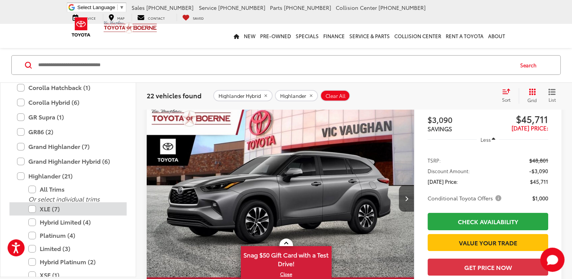  Describe the element at coordinates (466, 198) in the screenshot. I see `button: Conditional Toyota Offers` at that location.